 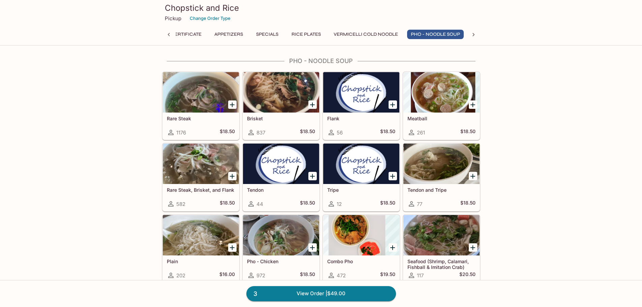 What do you see at coordinates (232, 105) in the screenshot?
I see `button: Add Rare Steak` at bounding box center [232, 105].